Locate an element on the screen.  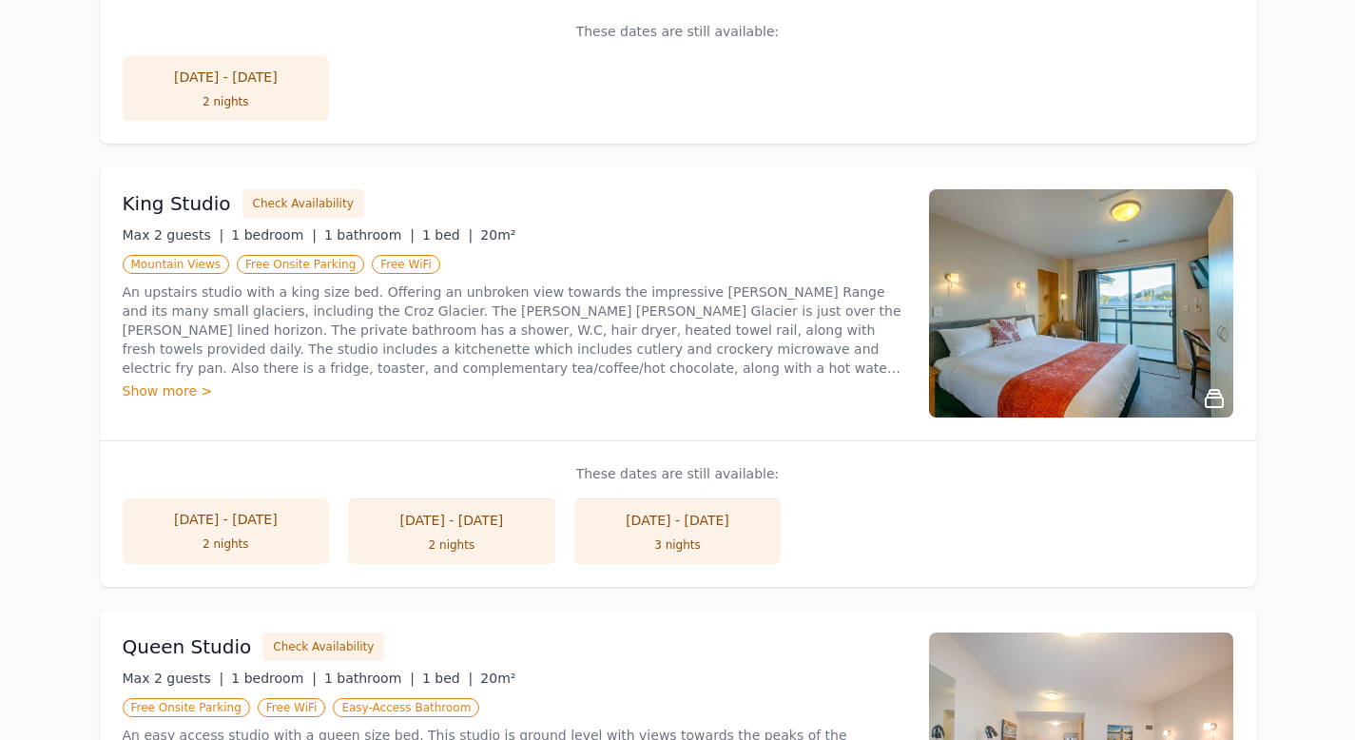
h3: King Studio is located at coordinates (177, 204).